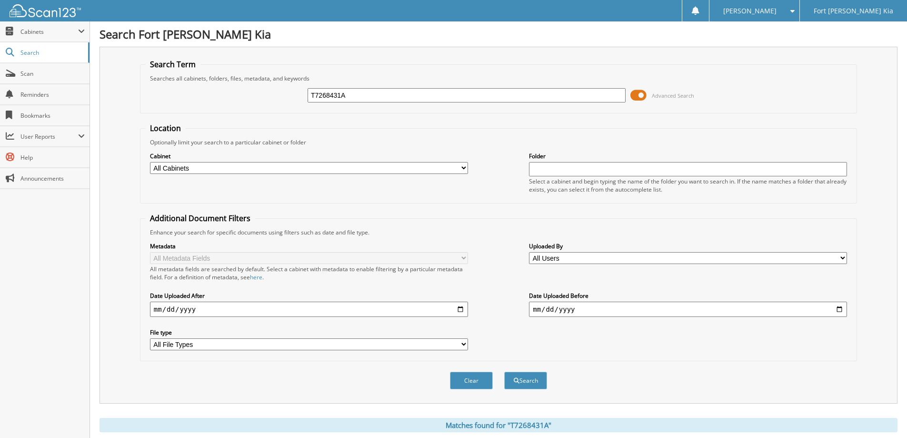 The width and height of the screenshot is (907, 438). What do you see at coordinates (499, 142) in the screenshot?
I see `div: Optionally limit your search to a particular cabinet or folder` at bounding box center [499, 142].